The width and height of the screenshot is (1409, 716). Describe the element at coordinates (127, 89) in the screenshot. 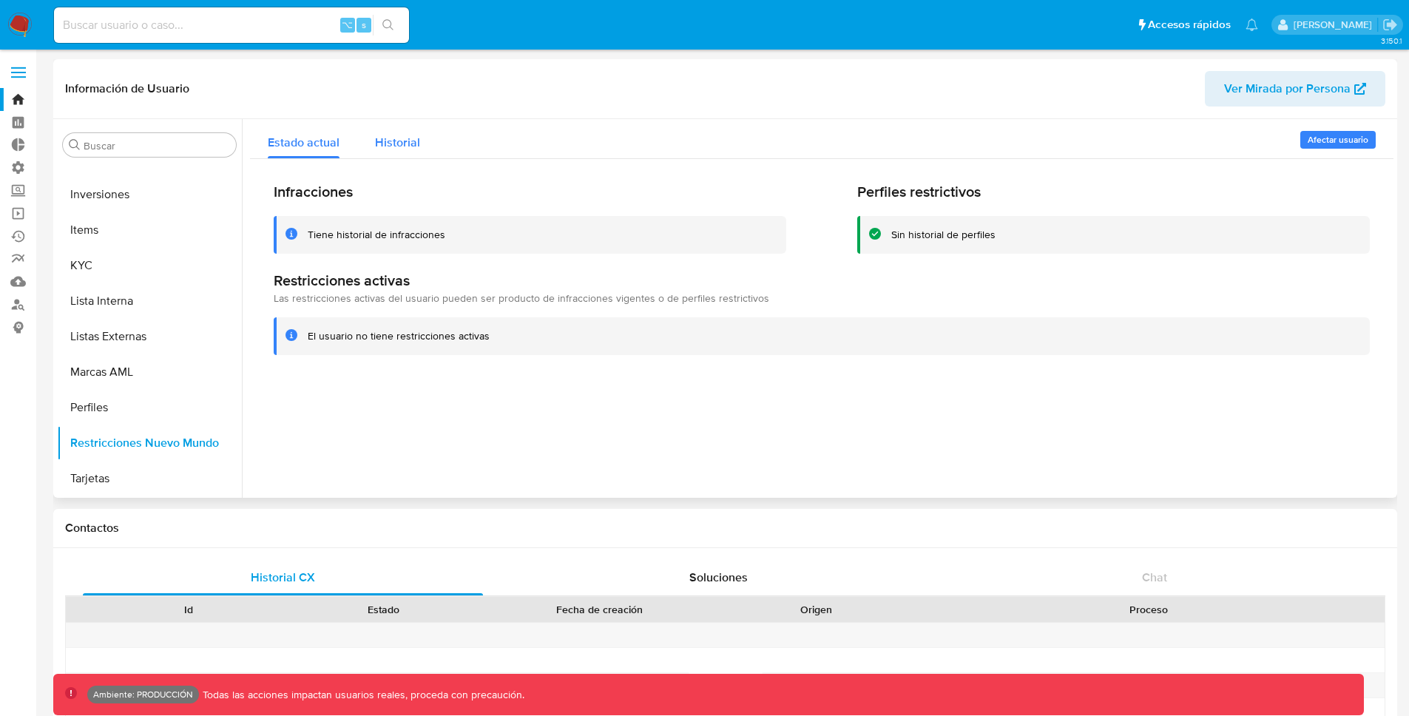

I see `h1: Información de Usuario` at that location.